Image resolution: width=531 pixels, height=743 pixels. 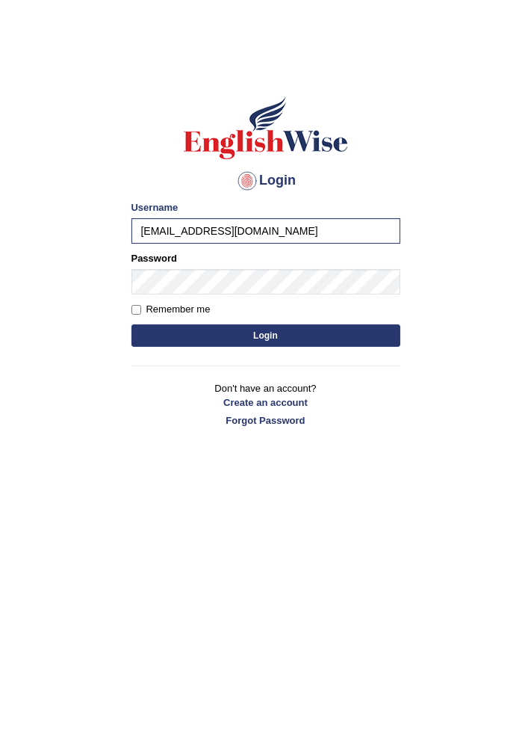 What do you see at coordinates (171, 309) in the screenshot?
I see `label: Remember me` at bounding box center [171, 309].